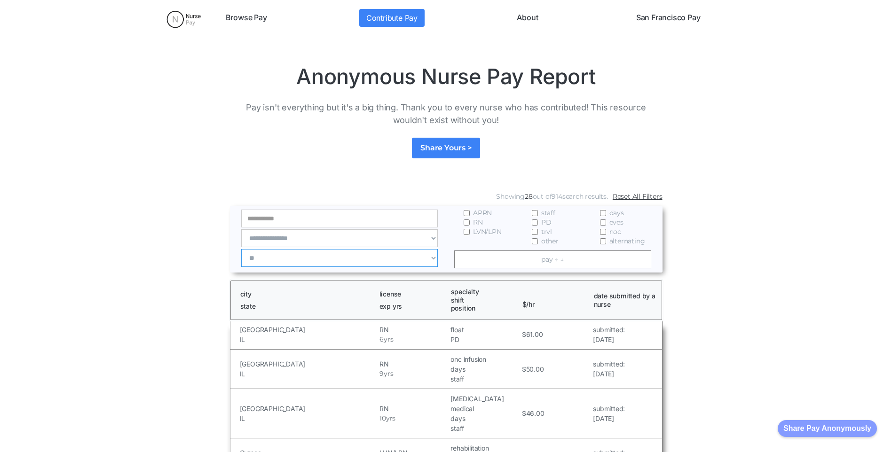  What do you see at coordinates (535, 413) in the screenshot?
I see `h5: 46.00` at bounding box center [535, 413].